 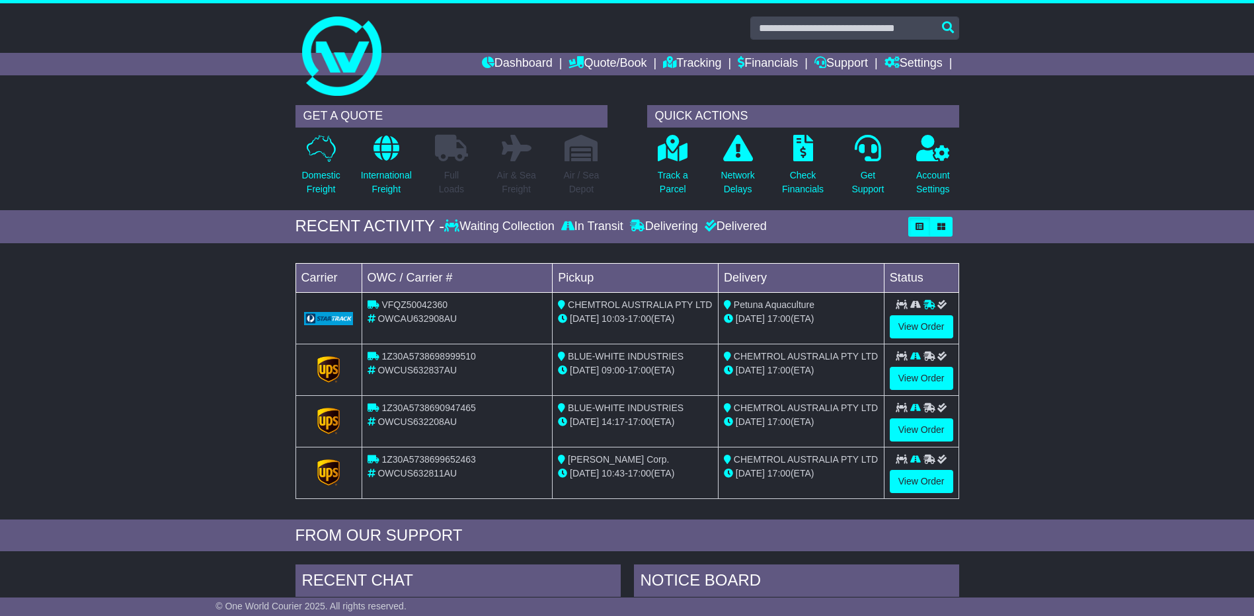 I want to click on div: NOTICE BOARD, so click(x=796, y=582).